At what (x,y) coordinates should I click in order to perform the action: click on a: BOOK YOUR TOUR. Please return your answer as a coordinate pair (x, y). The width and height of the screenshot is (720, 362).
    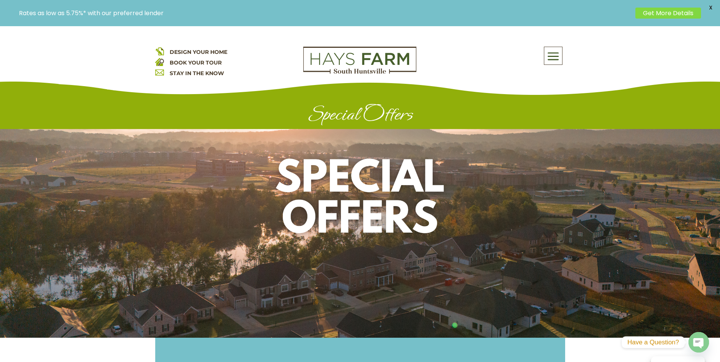
    Looking at the image, I should click on (195, 63).